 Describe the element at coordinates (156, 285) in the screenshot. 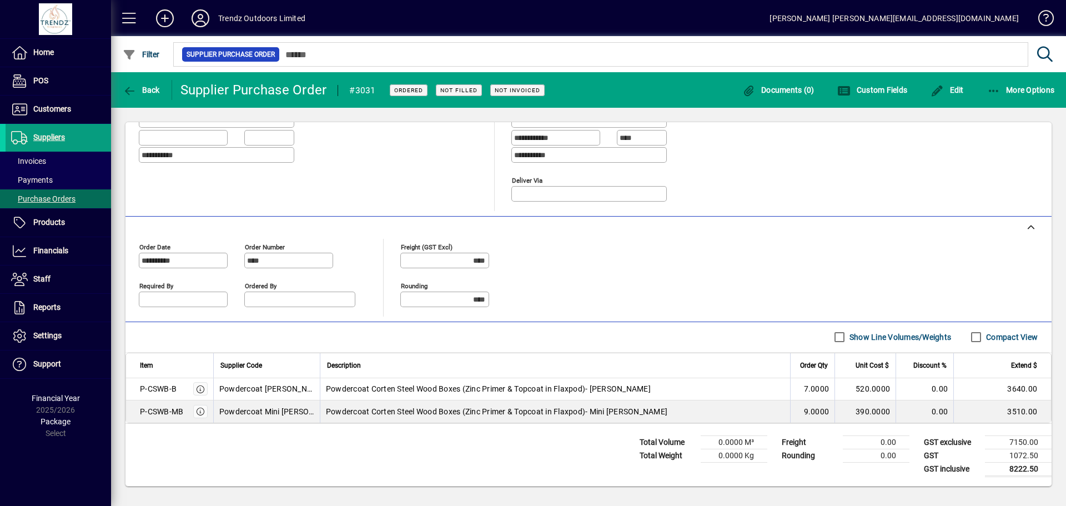

I see `mat-label: Required by` at that location.